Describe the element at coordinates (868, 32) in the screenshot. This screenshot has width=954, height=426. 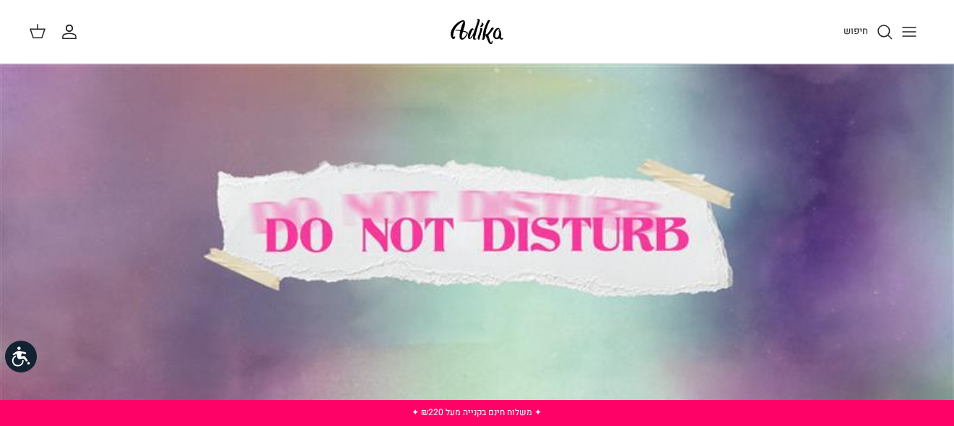
I see `a: חיפוש` at that location.